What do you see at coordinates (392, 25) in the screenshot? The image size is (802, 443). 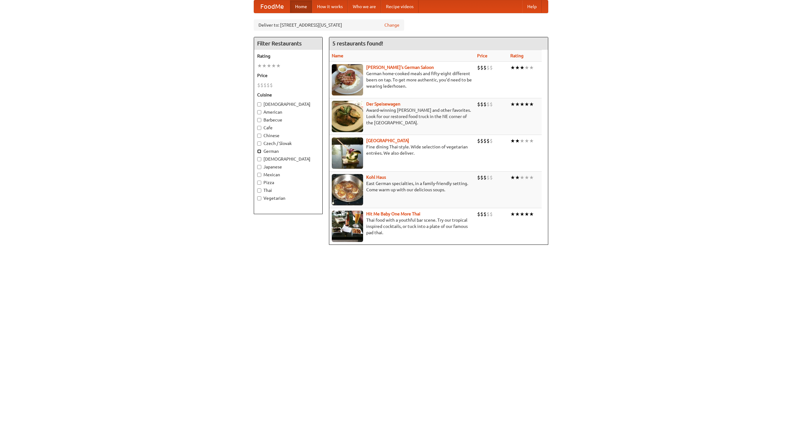 I see `a: Change` at bounding box center [392, 25].